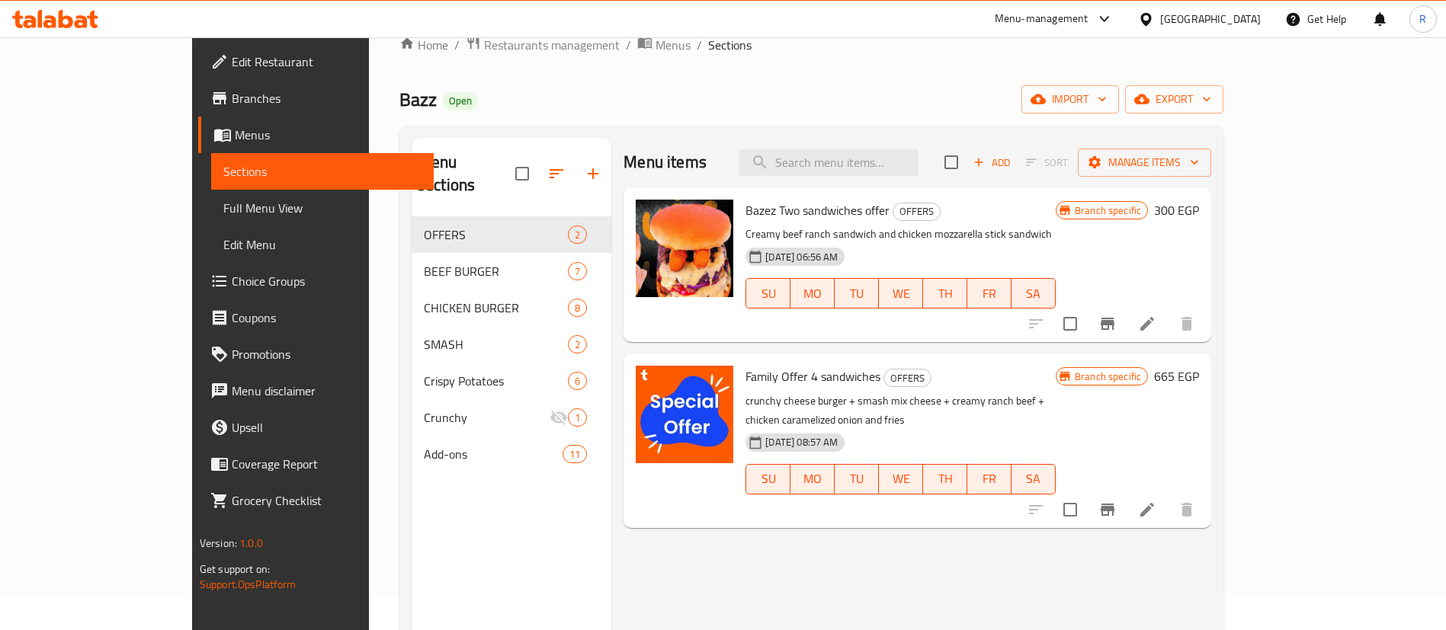 The height and width of the screenshot is (630, 1446). What do you see at coordinates (575, 454) in the screenshot?
I see `span: 11` at bounding box center [575, 454].